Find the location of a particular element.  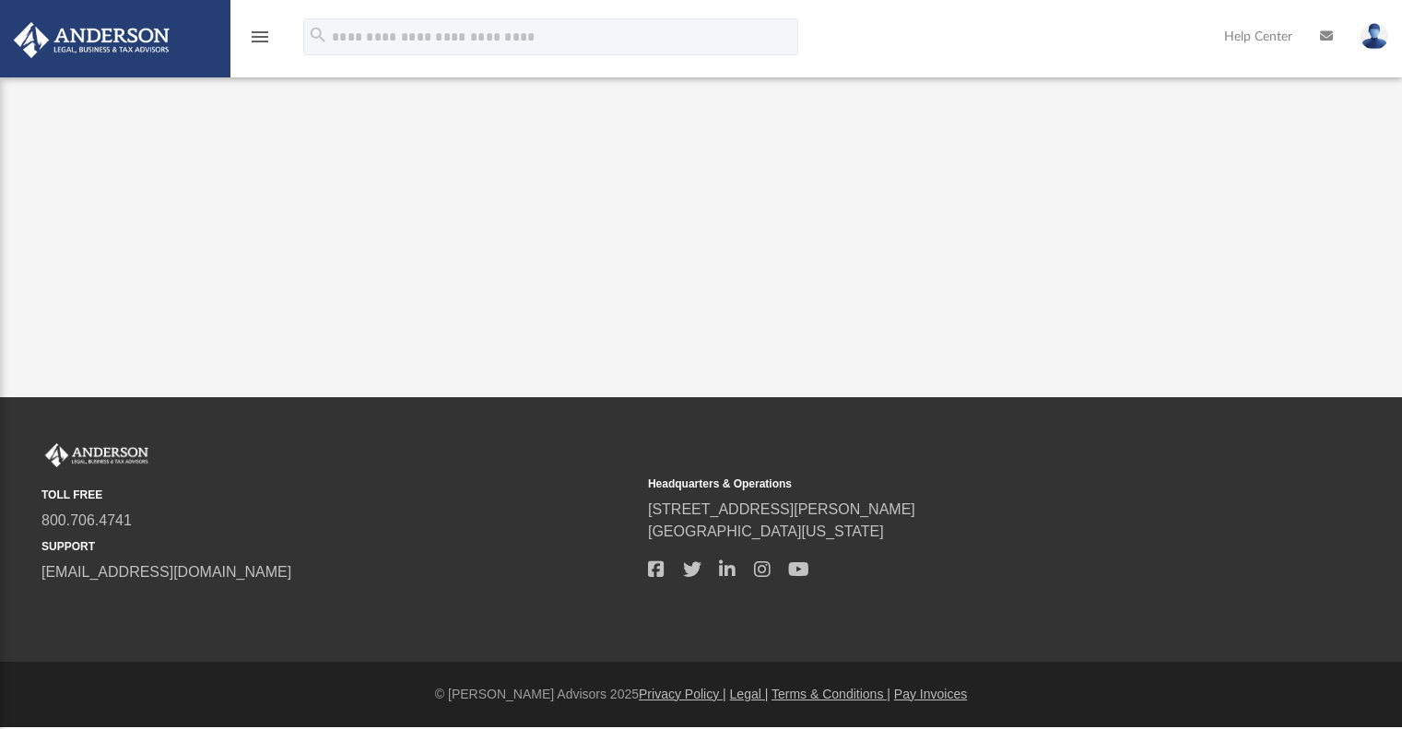

small: SUPPORT is located at coordinates (338, 546).